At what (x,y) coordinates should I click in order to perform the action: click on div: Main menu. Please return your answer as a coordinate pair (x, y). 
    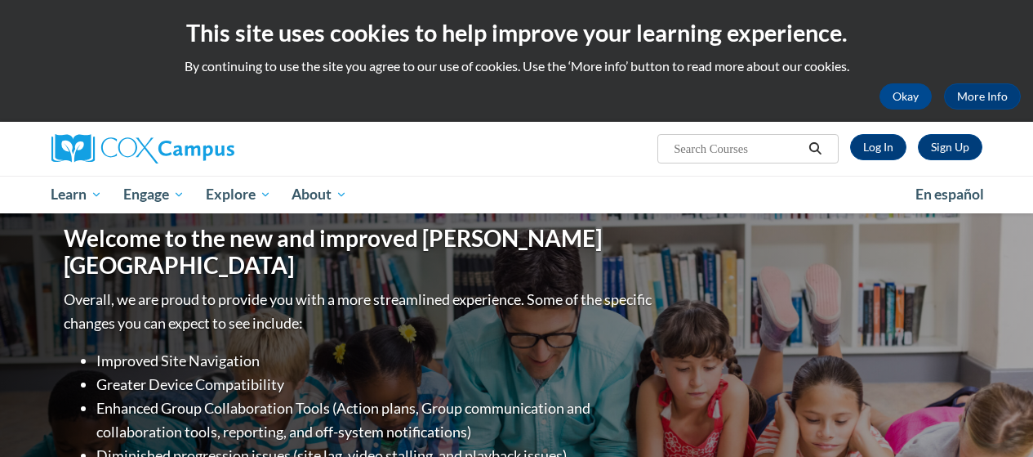
    Looking at the image, I should click on (517, 194).